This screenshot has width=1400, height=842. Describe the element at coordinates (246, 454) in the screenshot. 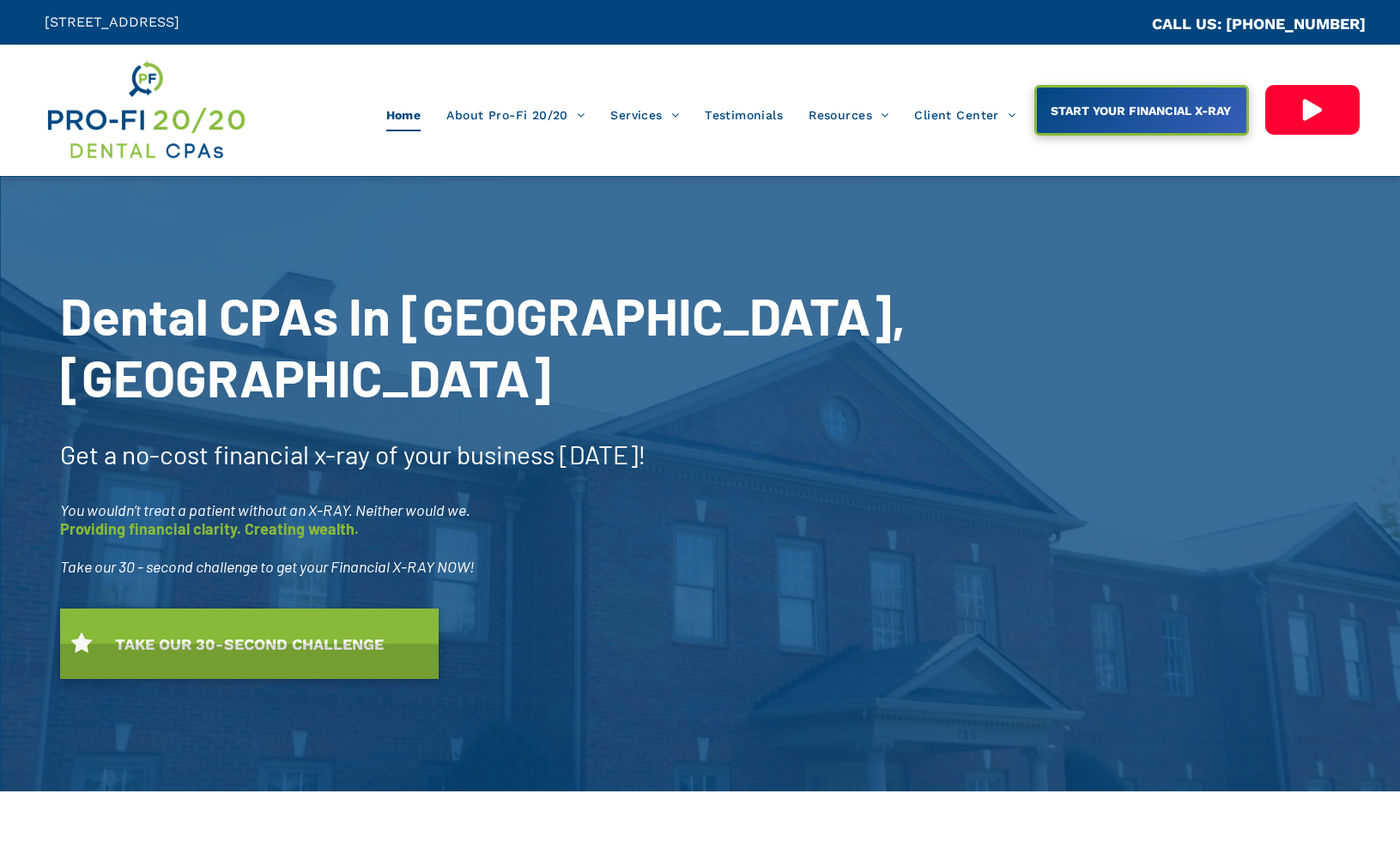

I see `span: no-cost financial x-ray` at that location.